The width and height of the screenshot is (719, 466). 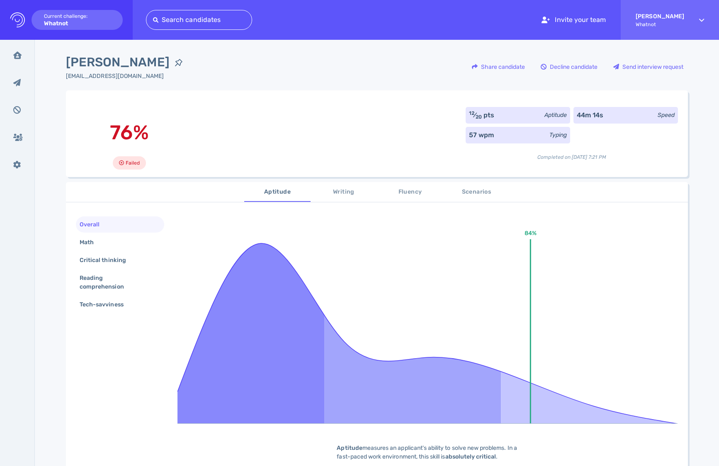 What do you see at coordinates (471, 113) in the screenshot?
I see `sup: 12` at bounding box center [471, 113].